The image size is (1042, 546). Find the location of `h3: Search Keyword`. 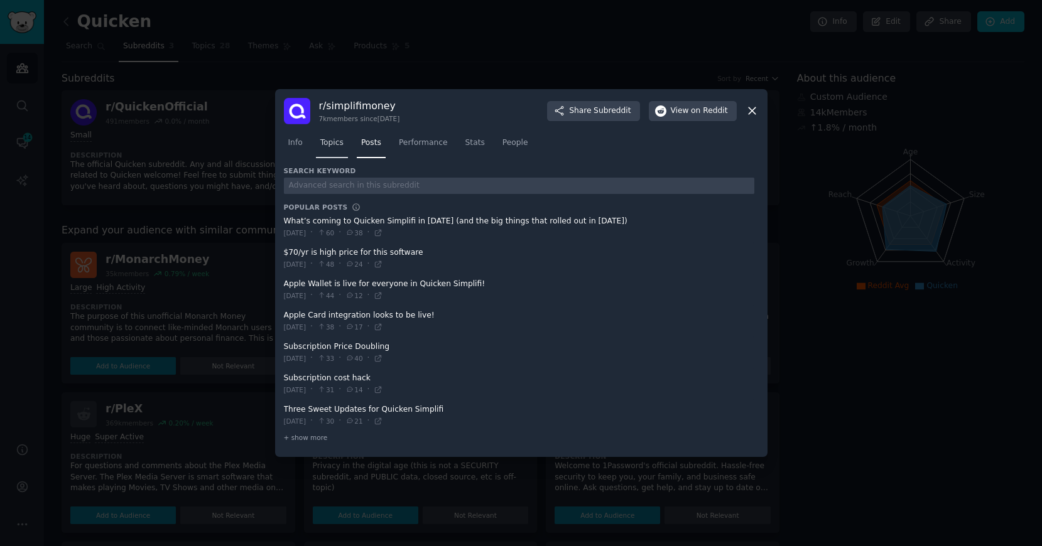

h3: Search Keyword is located at coordinates (320, 171).